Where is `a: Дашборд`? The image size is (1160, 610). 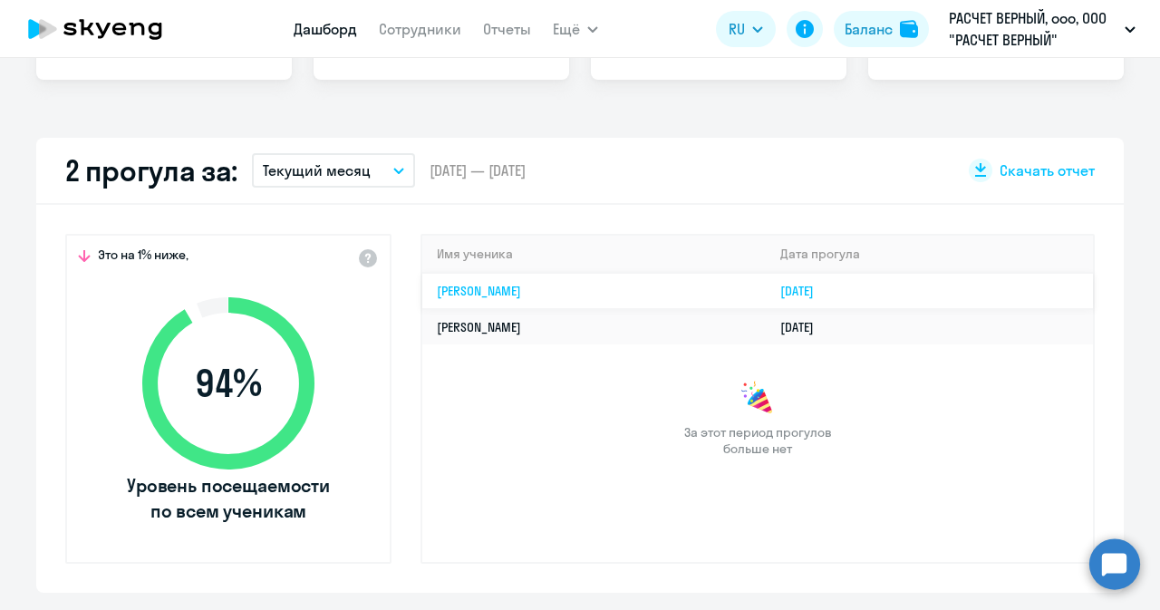 a: Дашборд is located at coordinates (325, 29).